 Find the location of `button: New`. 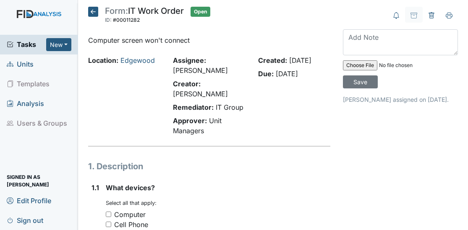

button: New is located at coordinates (59, 44).